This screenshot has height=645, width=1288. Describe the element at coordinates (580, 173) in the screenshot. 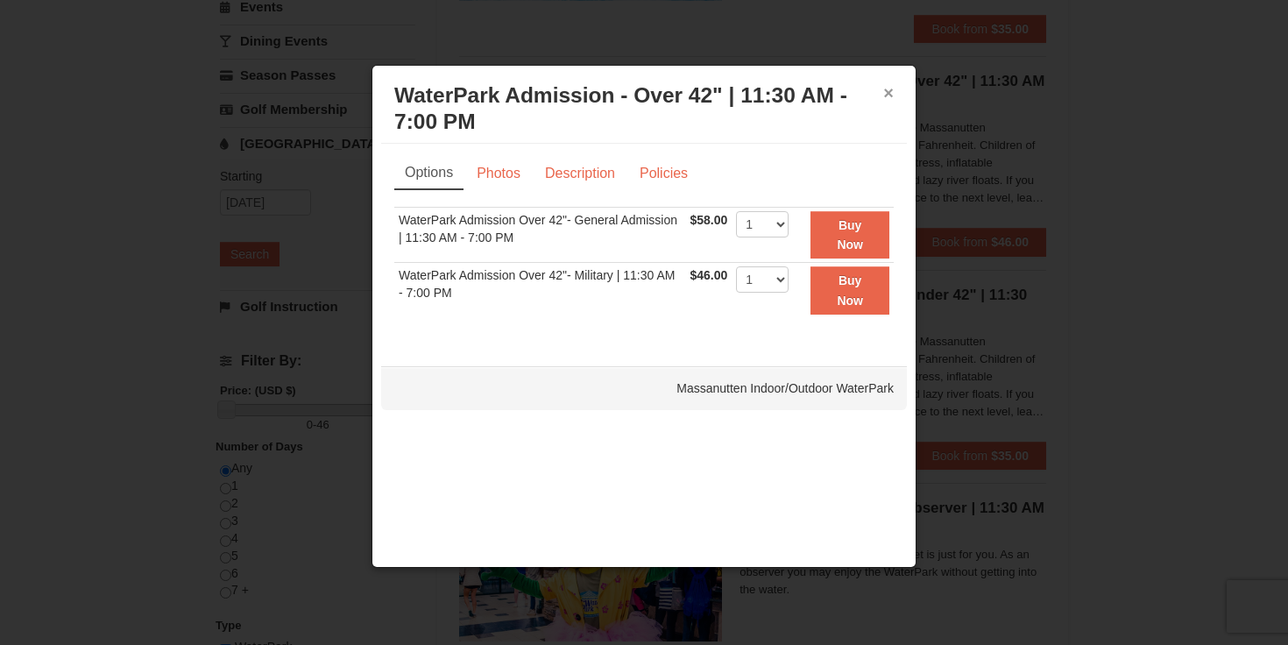

I see `a: Description` at that location.